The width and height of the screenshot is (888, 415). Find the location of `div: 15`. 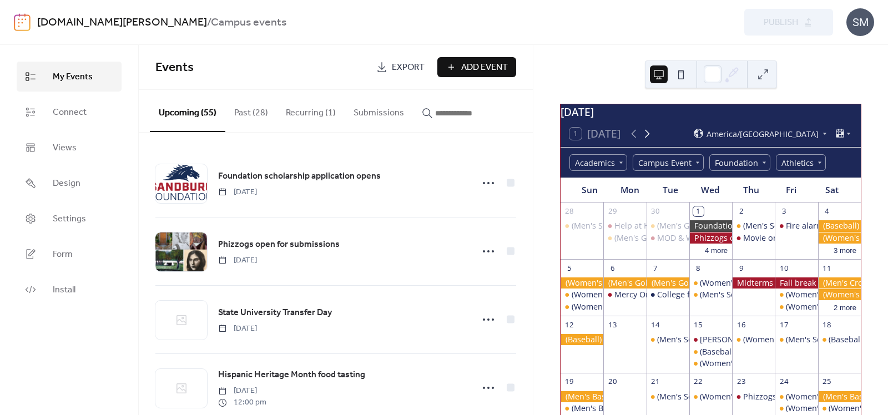

div: 15 is located at coordinates (698, 325).